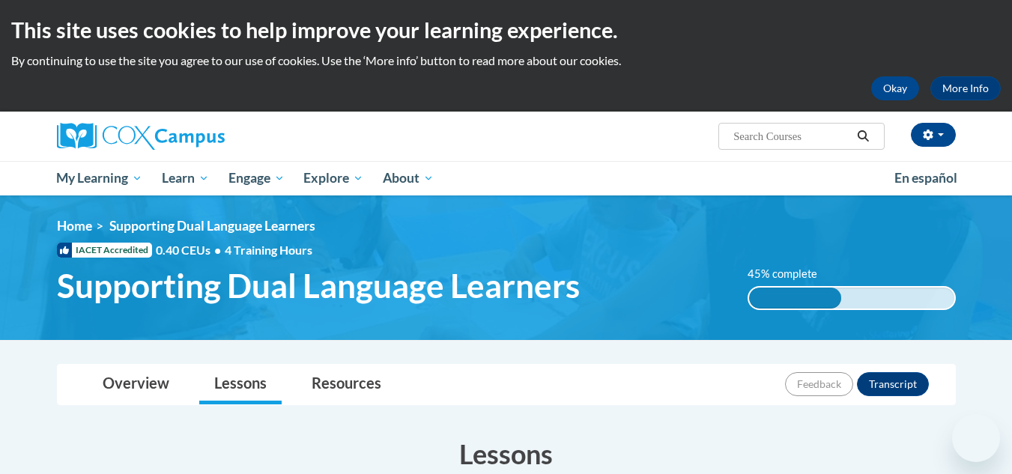 The image size is (1012, 474). Describe the element at coordinates (99, 178) in the screenshot. I see `span: My Learning` at that location.